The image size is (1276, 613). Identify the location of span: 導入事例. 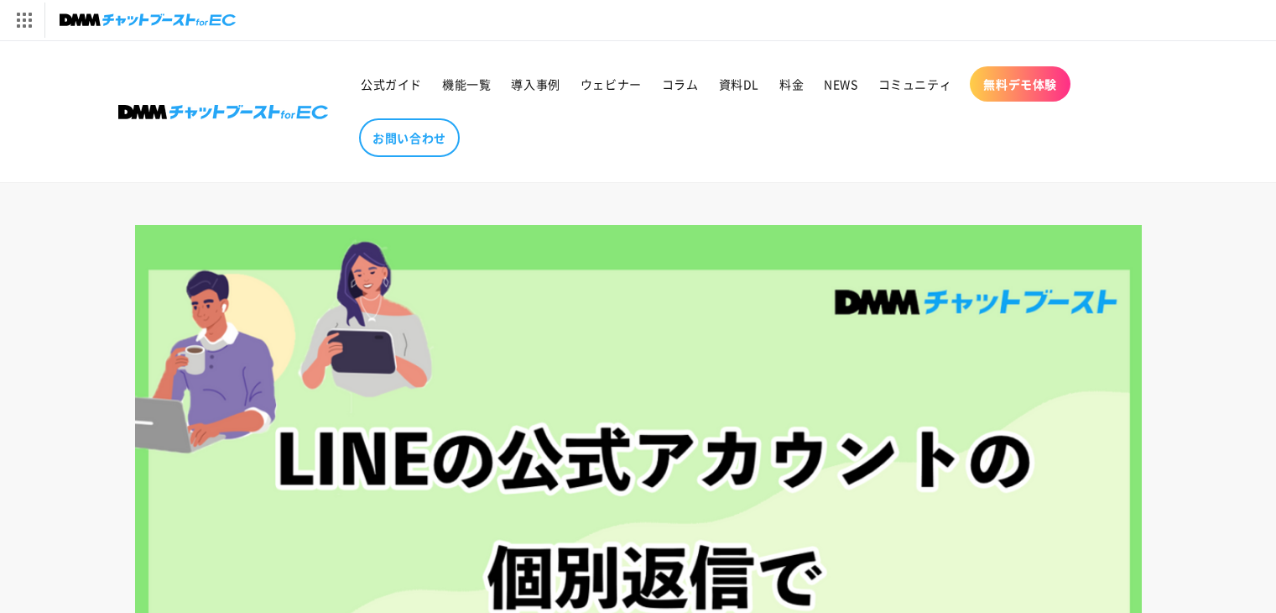
(535, 84).